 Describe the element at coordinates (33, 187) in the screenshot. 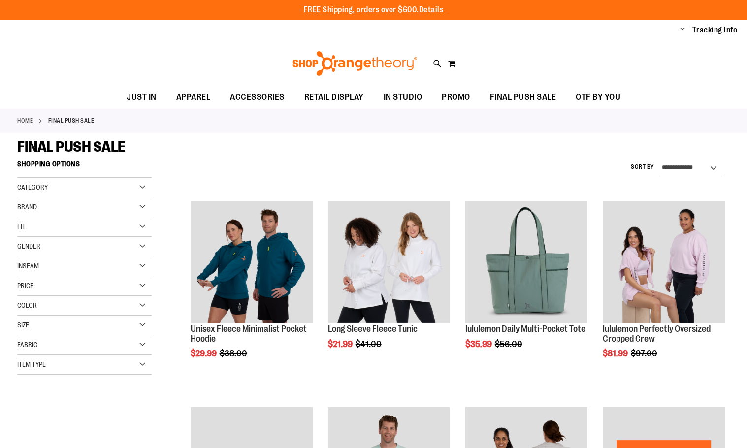

I see `span: Category` at that location.